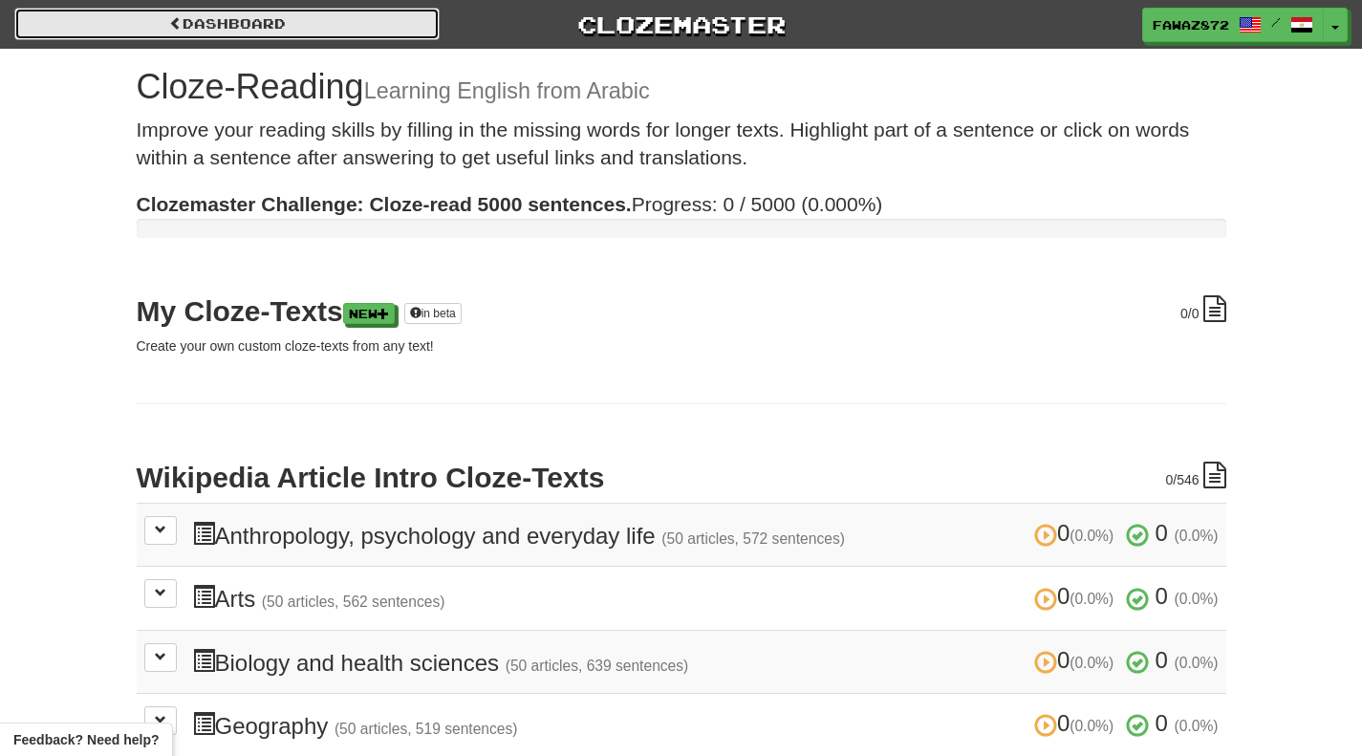 This screenshot has width=1362, height=756. I want to click on h3: Biology and health sciences, so click(705, 661).